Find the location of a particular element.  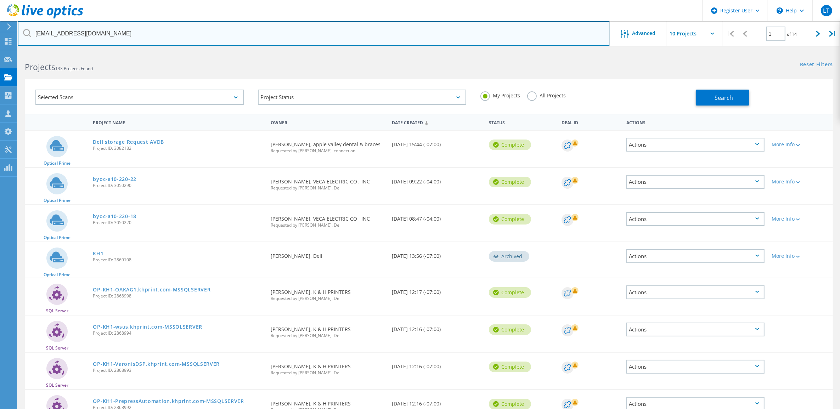

span: Project ID: 3050290 is located at coordinates (178, 186).